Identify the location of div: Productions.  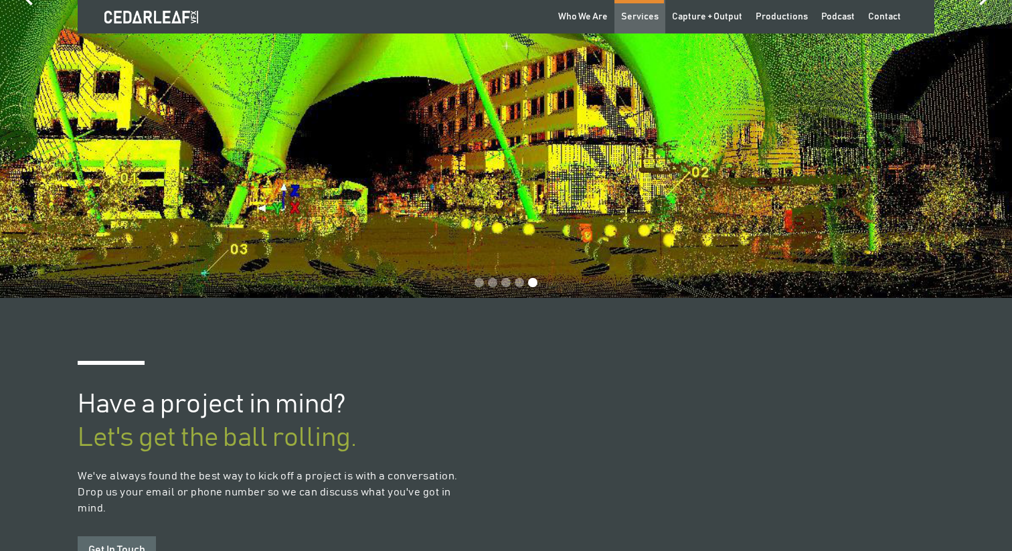
(782, 17).